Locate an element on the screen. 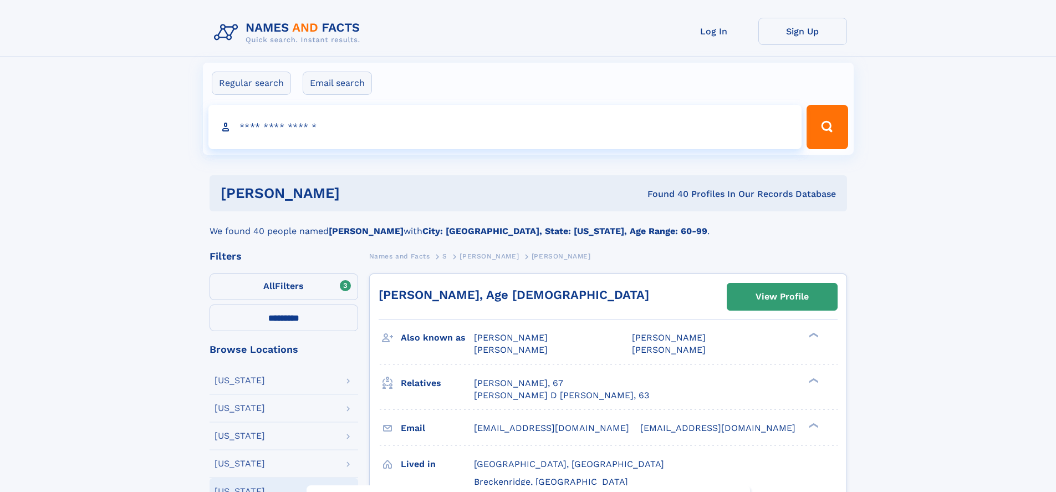 The height and width of the screenshot is (492, 1056). a: Log In is located at coordinates (714, 31).